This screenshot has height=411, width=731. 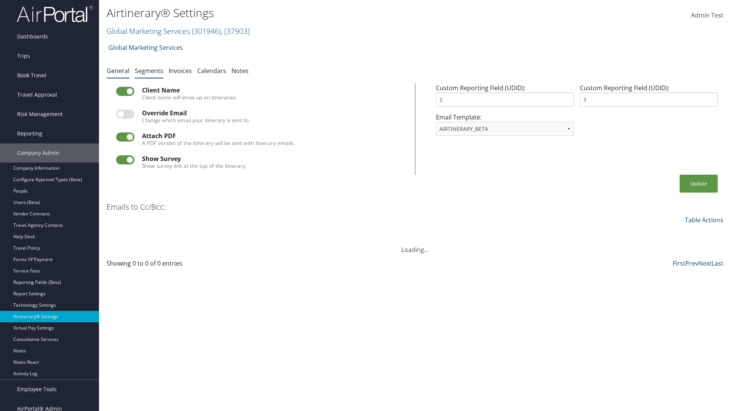 What do you see at coordinates (704, 220) in the screenshot?
I see `a: Table Actions` at bounding box center [704, 220].